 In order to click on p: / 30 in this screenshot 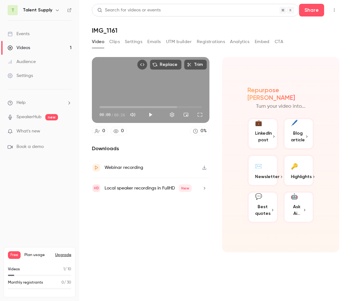, I will do `click(66, 282)`.